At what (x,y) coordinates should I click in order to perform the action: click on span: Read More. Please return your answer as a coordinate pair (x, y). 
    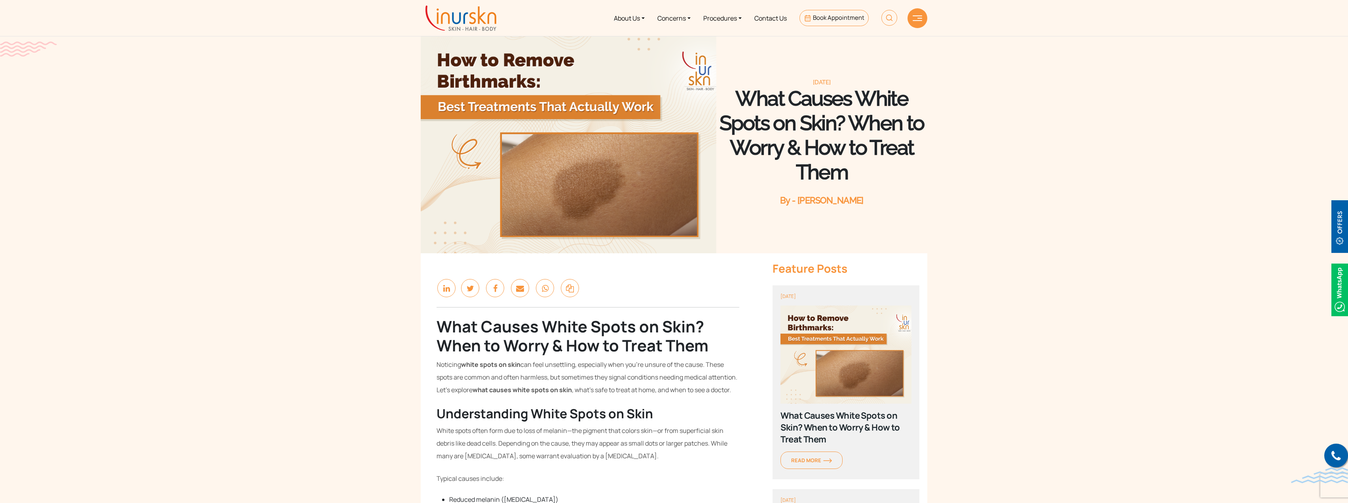
    Looking at the image, I should click on (812, 460).